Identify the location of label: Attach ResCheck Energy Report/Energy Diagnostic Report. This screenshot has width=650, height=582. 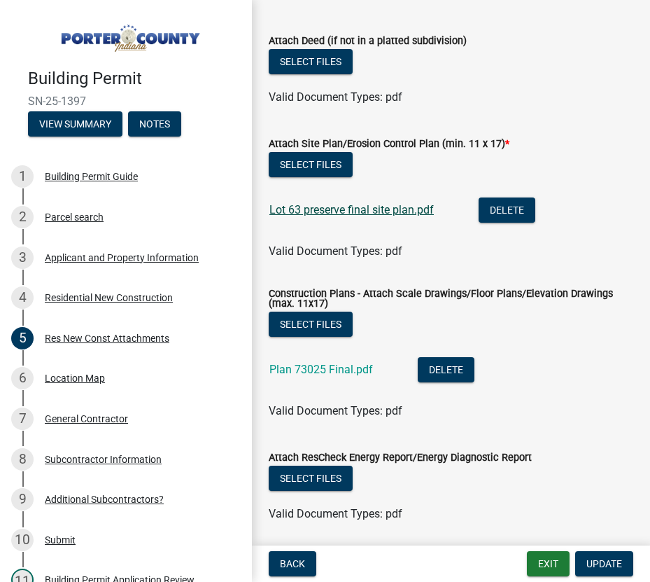
(400, 458).